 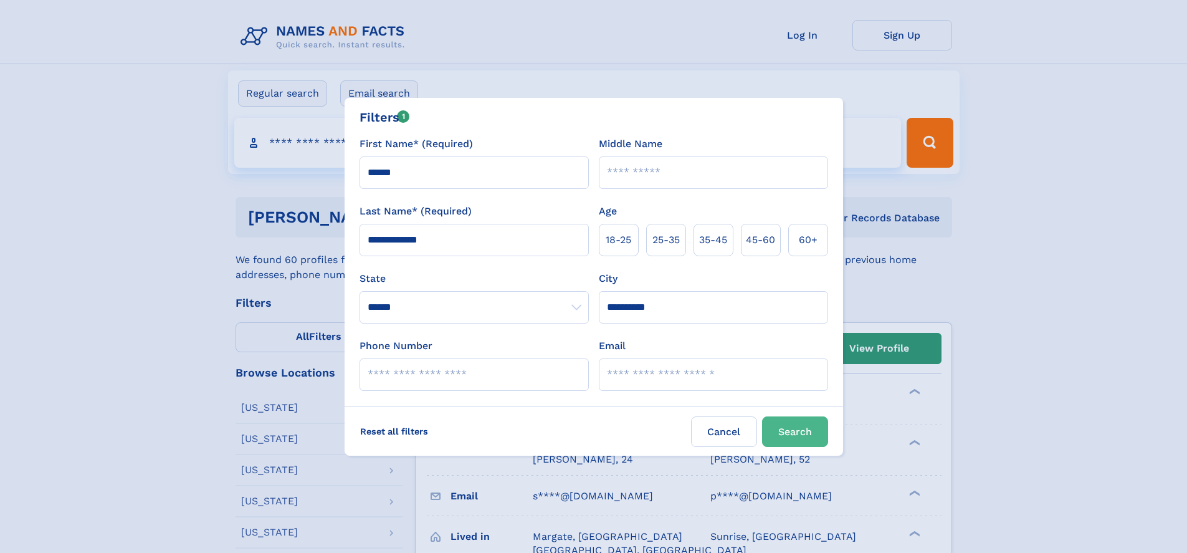 What do you see at coordinates (608, 211) in the screenshot?
I see `label: Age` at bounding box center [608, 211].